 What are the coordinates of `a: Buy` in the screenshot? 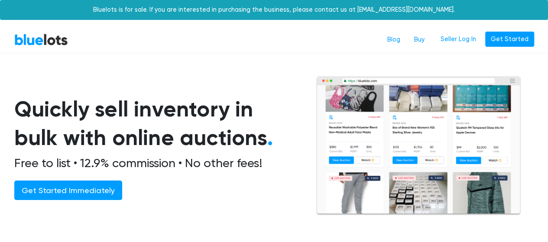 It's located at (419, 40).